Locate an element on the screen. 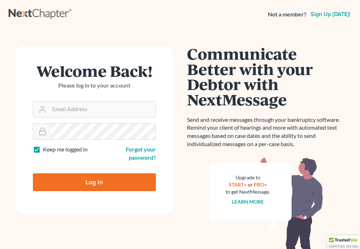  input: Email Address is located at coordinates (102, 109).